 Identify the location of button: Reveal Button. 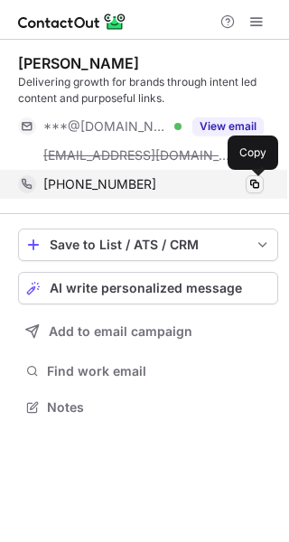
(228, 126).